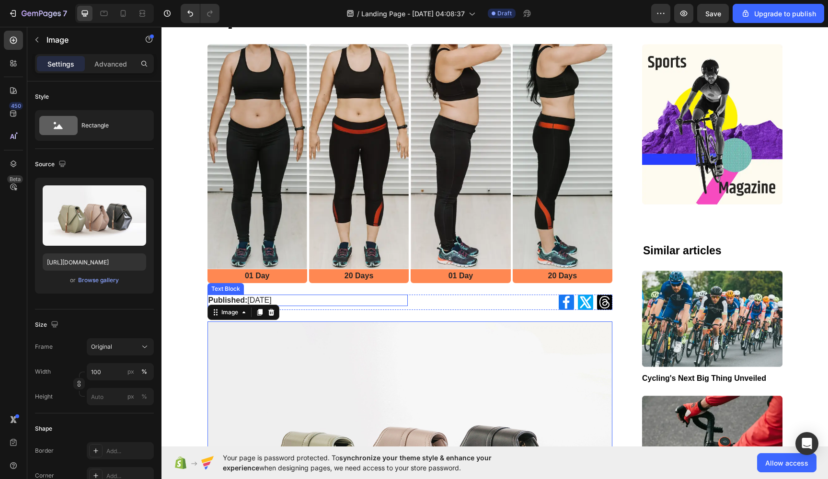  What do you see at coordinates (64, 262) in the screenshot?
I see `div: Text Block` at bounding box center [64, 262].